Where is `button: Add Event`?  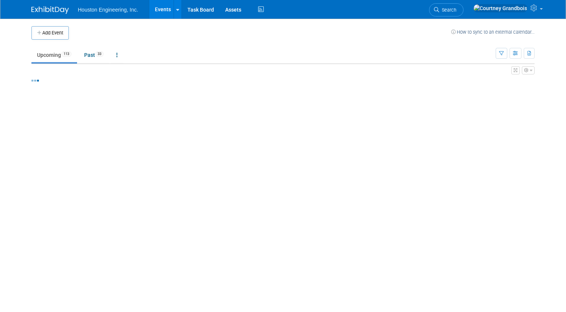 button: Add Event is located at coordinates (50, 33).